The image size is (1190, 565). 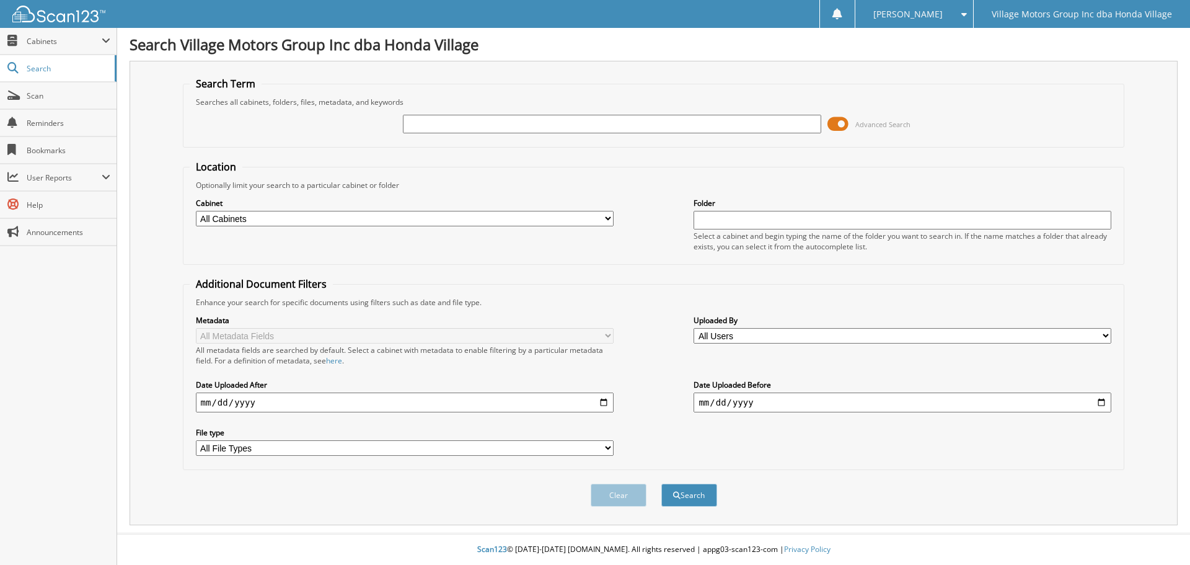 I want to click on span: Bookmarks, so click(x=68, y=150).